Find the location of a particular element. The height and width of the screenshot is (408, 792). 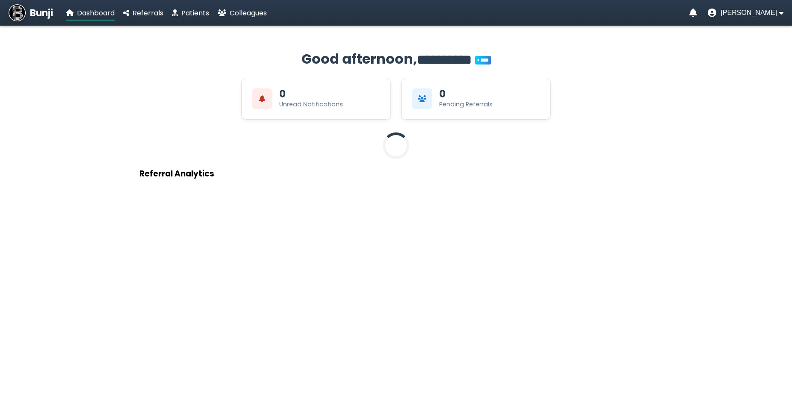

a: Referrals is located at coordinates (143, 13).